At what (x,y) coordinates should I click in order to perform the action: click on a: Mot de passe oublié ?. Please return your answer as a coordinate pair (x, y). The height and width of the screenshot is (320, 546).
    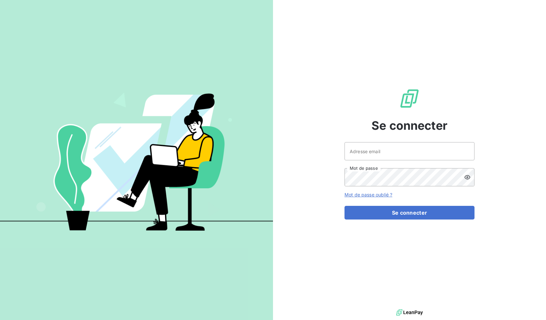
    Looking at the image, I should click on (368, 194).